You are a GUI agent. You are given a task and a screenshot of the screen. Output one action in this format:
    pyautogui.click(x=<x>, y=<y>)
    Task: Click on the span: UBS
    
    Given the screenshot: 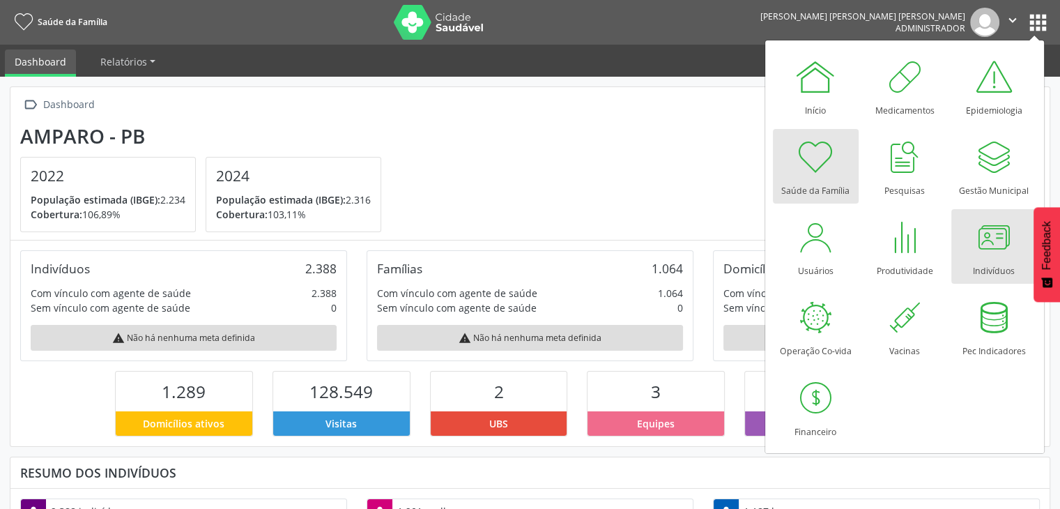 What is the action you would take?
    pyautogui.click(x=498, y=423)
    